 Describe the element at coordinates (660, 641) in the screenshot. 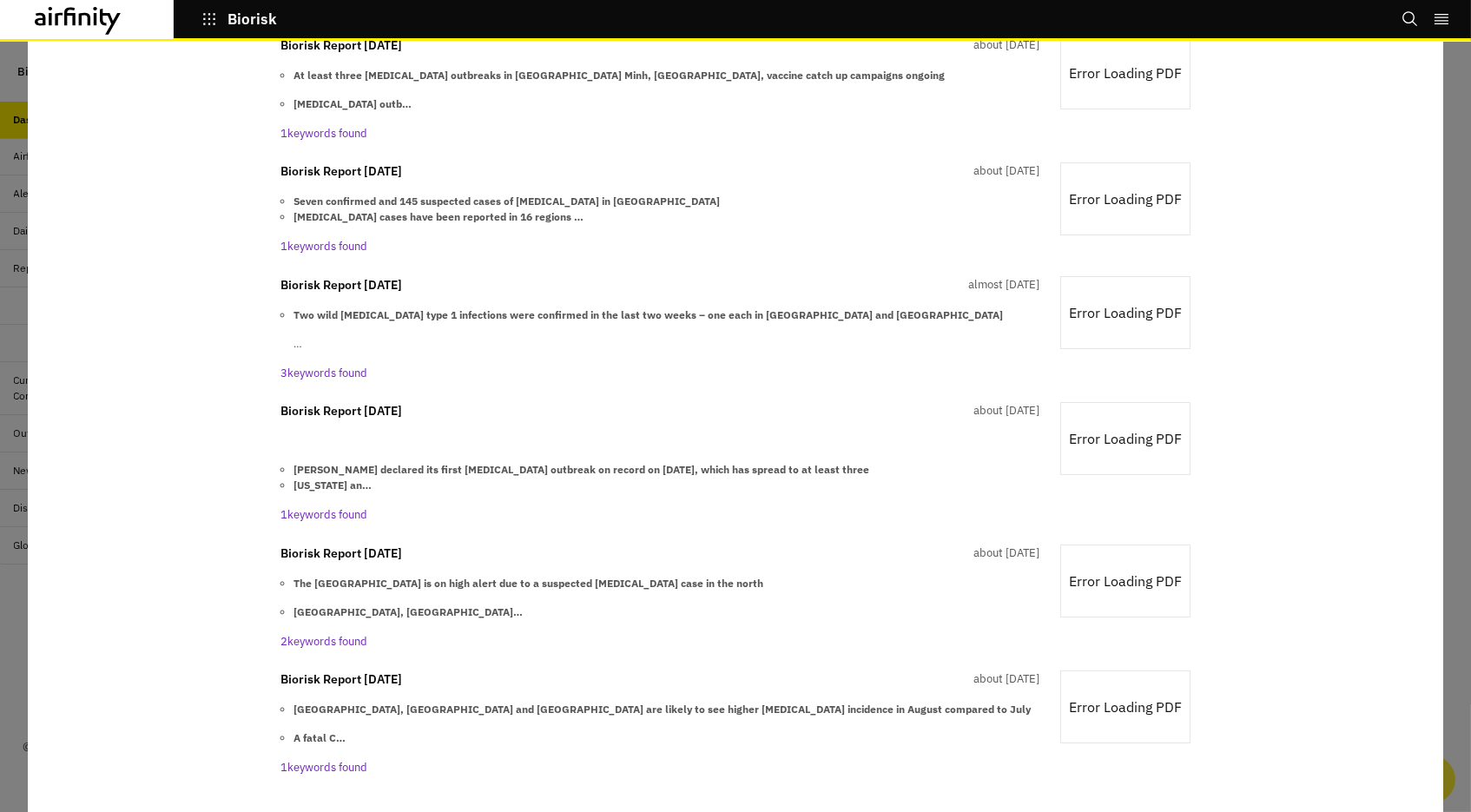

I see `p: 2 keywords found` at that location.